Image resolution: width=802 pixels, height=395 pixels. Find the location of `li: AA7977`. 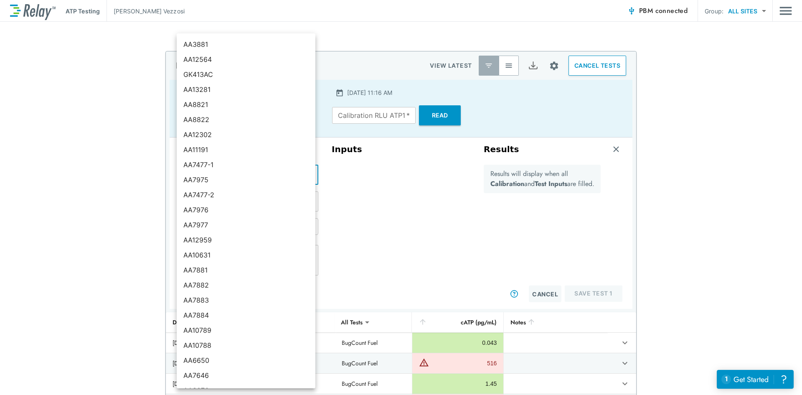

li: AA7977 is located at coordinates (246, 225).